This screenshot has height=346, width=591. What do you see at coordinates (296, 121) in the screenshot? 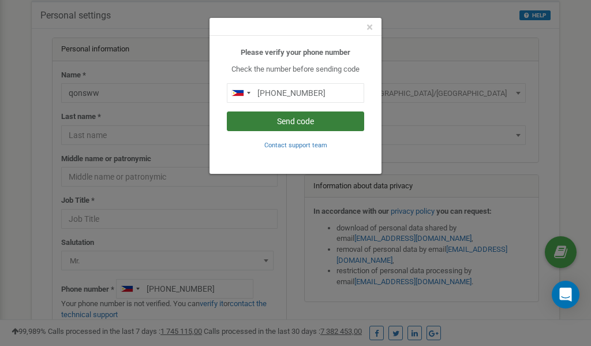
I see `button: Send code` at bounding box center [296, 121].